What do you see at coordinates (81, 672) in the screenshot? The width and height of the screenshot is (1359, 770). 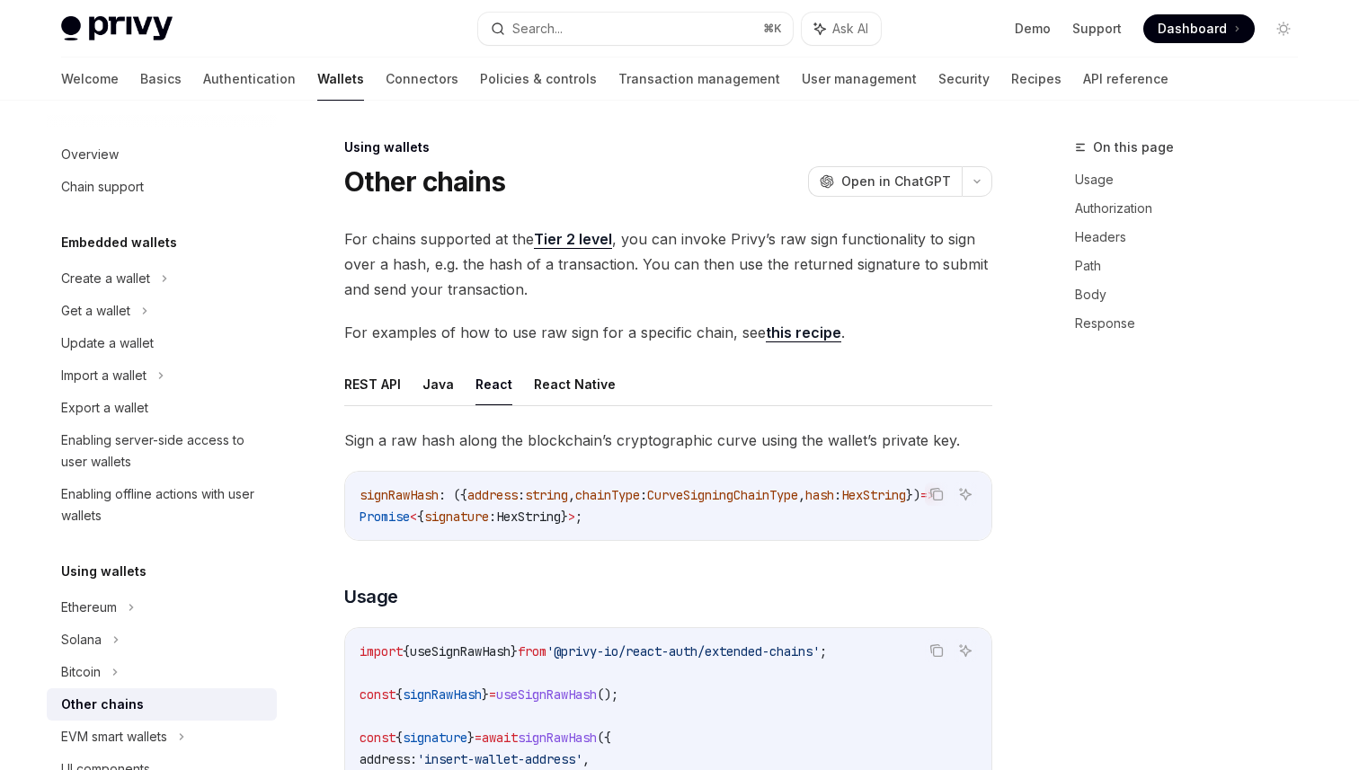 I see `div: Bitcoin` at bounding box center [81, 672].